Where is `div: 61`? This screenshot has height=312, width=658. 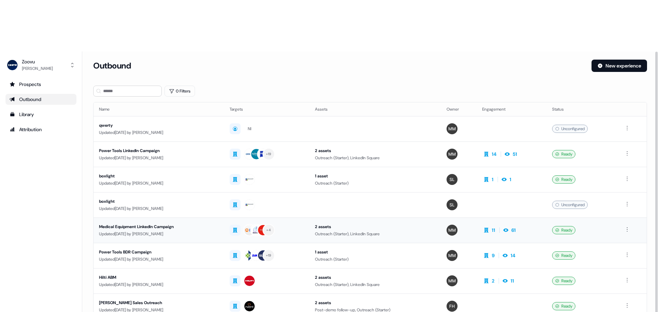 div: 61 is located at coordinates (514, 230).